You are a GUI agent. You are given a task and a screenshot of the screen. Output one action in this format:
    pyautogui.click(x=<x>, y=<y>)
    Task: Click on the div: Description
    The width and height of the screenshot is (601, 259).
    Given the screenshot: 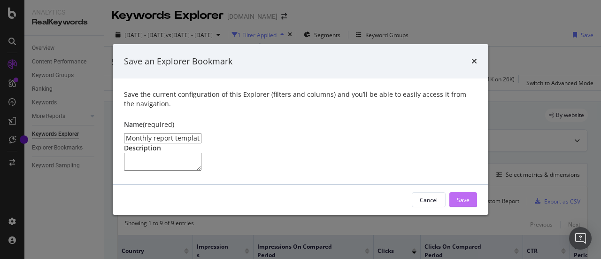 What is the action you would take?
    pyautogui.click(x=300, y=148)
    